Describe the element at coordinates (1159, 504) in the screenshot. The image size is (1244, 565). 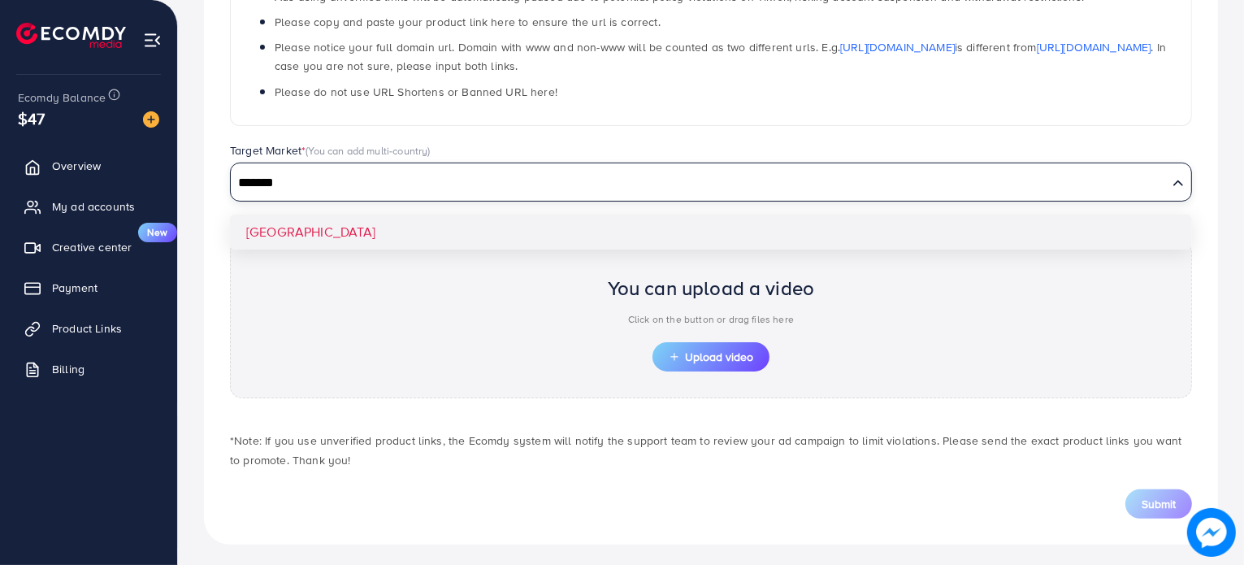
I see `button: Submit` at that location.